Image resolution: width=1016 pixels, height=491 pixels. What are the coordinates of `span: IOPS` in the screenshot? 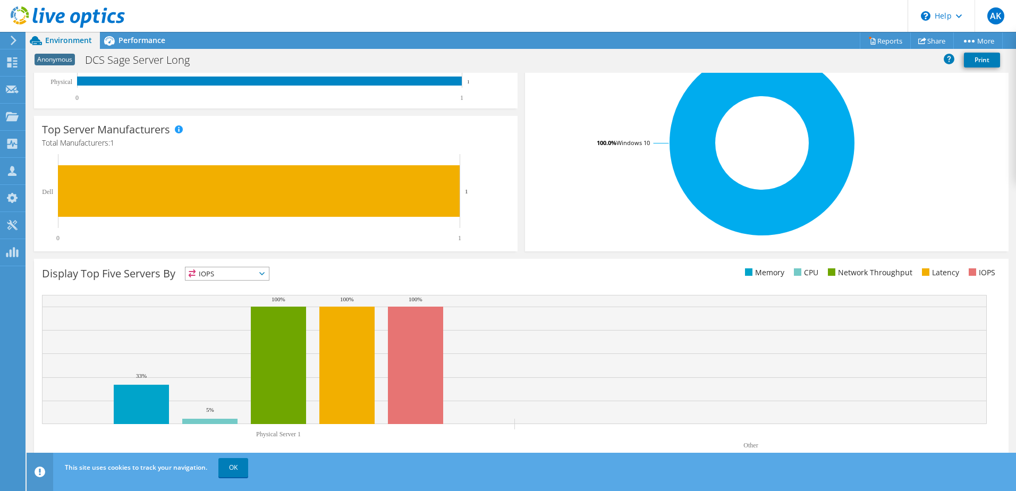 It's located at (227, 274).